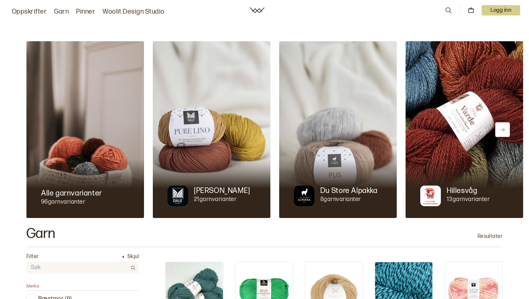  I want to click on img: Alle garnvarianter, so click(85, 129).